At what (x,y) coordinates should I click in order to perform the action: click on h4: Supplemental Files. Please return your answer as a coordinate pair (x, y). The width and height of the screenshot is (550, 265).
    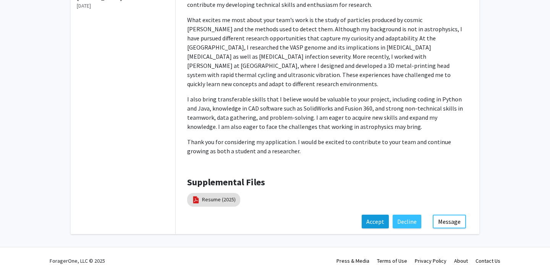
    Looking at the image, I should click on (327, 182).